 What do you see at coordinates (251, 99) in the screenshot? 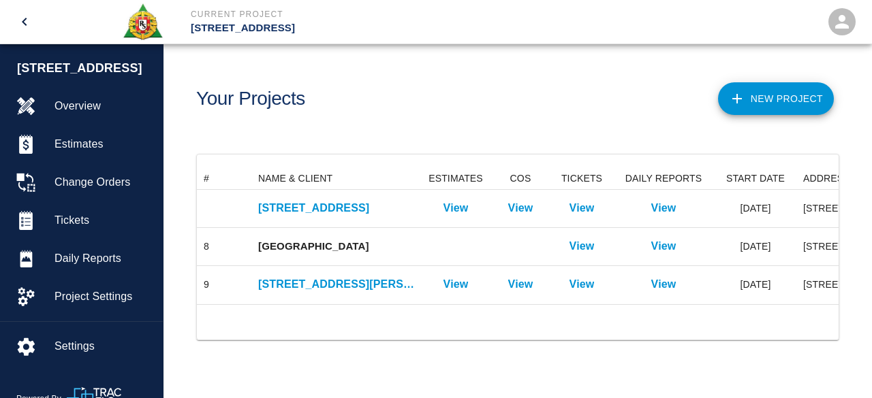
I see `h1: Your Projects` at bounding box center [251, 99].